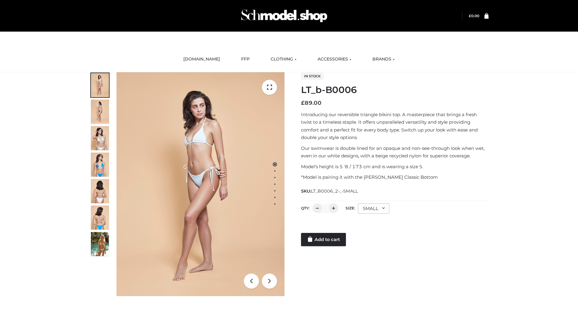 Image resolution: width=578 pixels, height=325 pixels. I want to click on a: £0.00, so click(474, 16).